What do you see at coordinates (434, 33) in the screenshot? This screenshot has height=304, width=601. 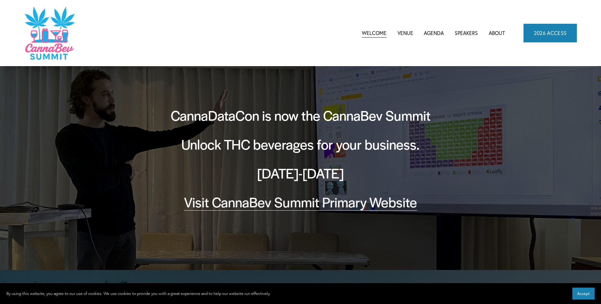 I see `a: folder dropdown` at bounding box center [434, 33].